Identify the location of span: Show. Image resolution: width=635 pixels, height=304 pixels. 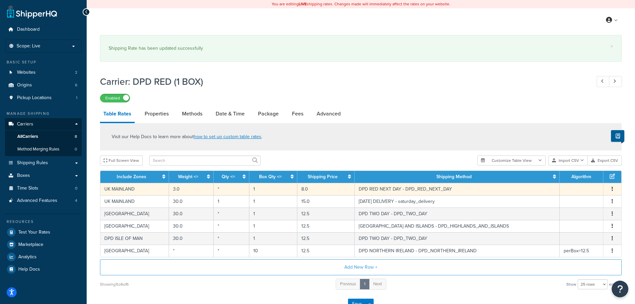
(571, 284).